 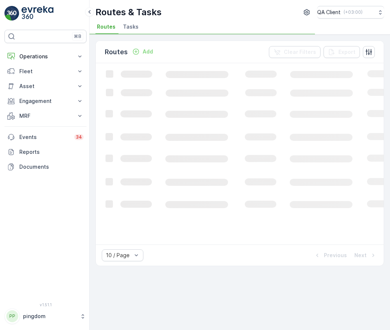 What do you see at coordinates (38, 13) in the screenshot?
I see `img: logo_light-DOdMpM7g.png` at bounding box center [38, 13].